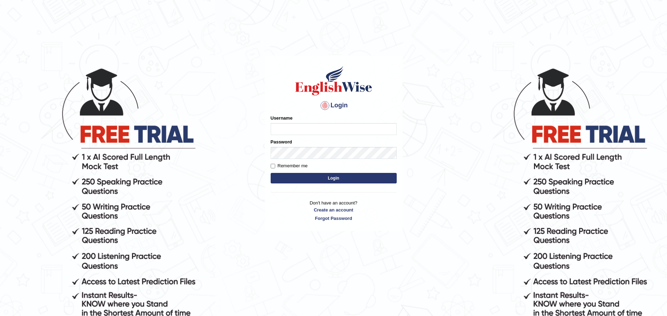 Image resolution: width=667 pixels, height=316 pixels. Describe the element at coordinates (281, 142) in the screenshot. I see `label: Password` at that location.